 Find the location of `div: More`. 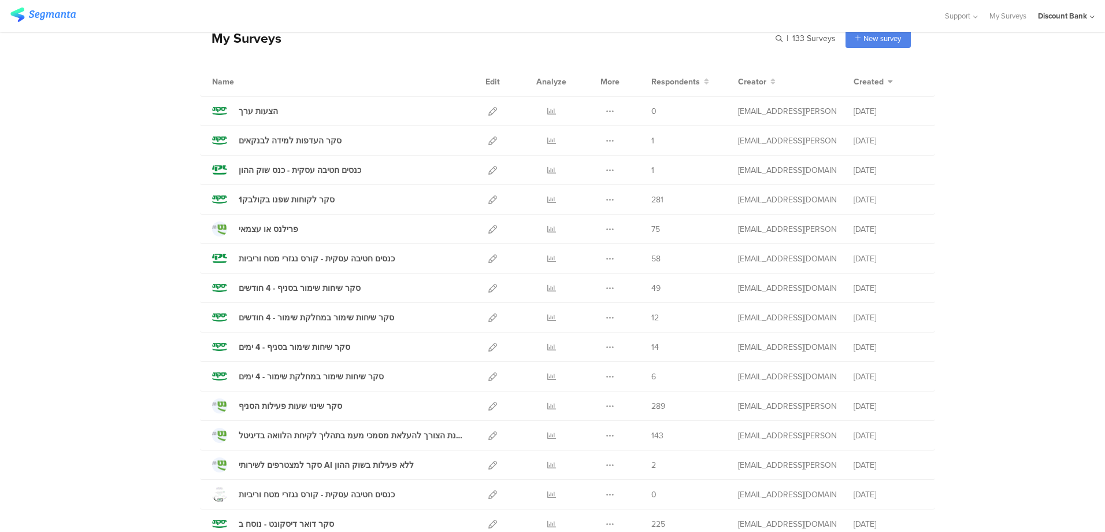

div: More is located at coordinates (610, 81).